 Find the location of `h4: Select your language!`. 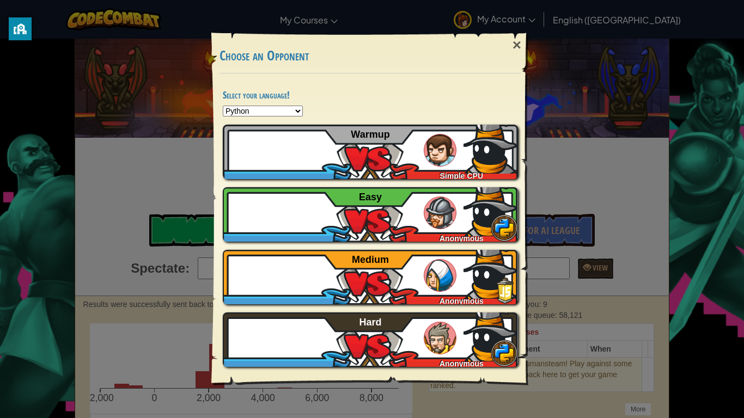

h4: Select your language! is located at coordinates (370, 95).